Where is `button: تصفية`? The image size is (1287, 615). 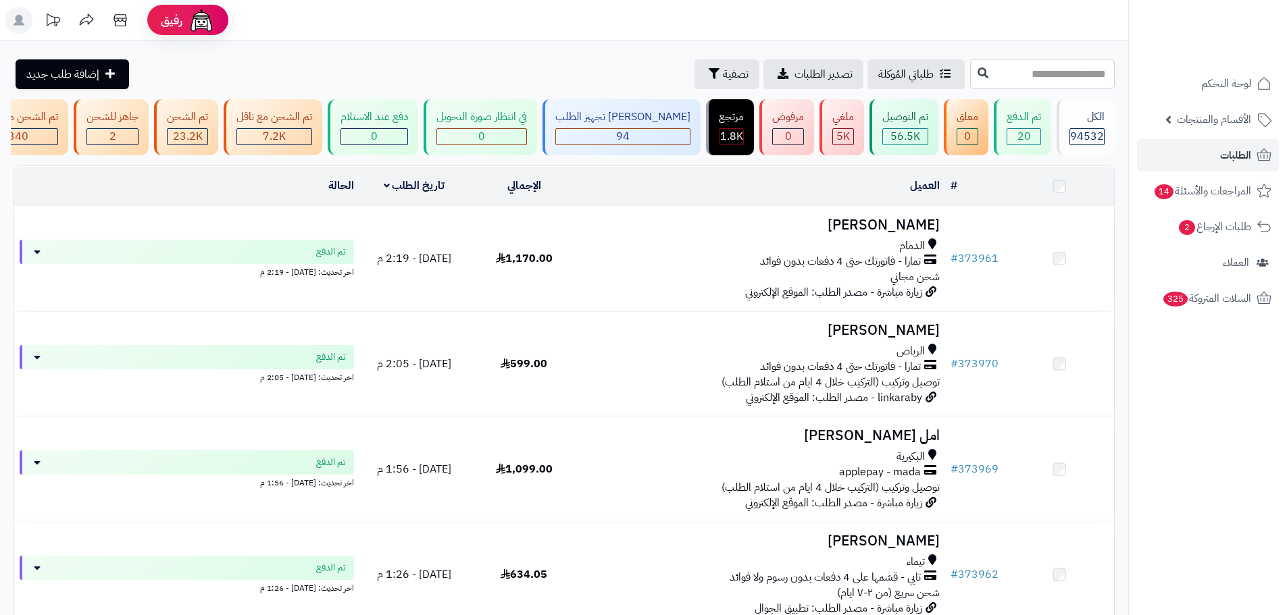 button: تصفية is located at coordinates (727, 74).